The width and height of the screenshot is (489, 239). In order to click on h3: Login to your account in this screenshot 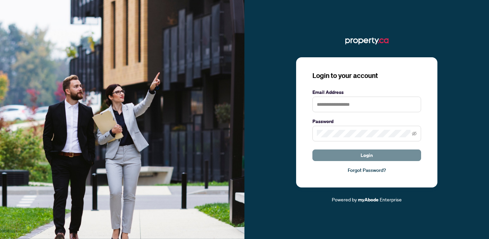, I will do `click(367, 76)`.